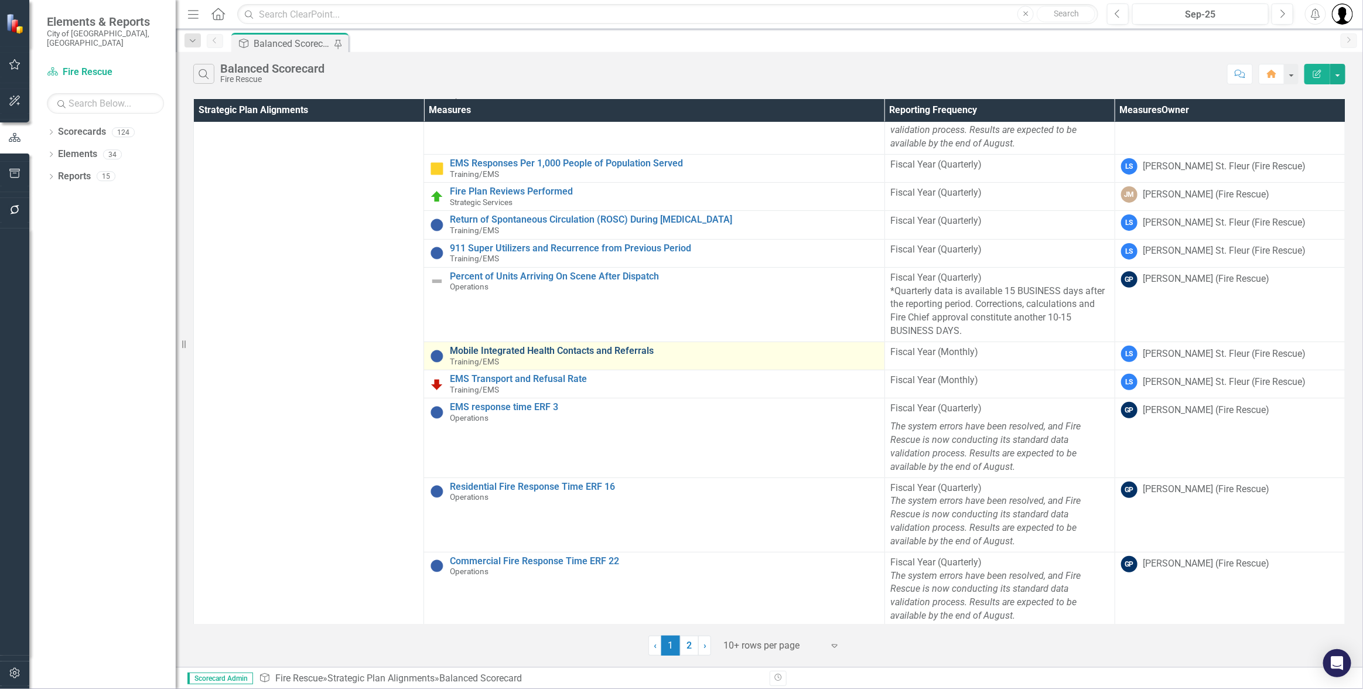 This screenshot has width=1363, height=689. I want to click on a: EMS Responses Per 1,000 People of Population Served, so click(664, 163).